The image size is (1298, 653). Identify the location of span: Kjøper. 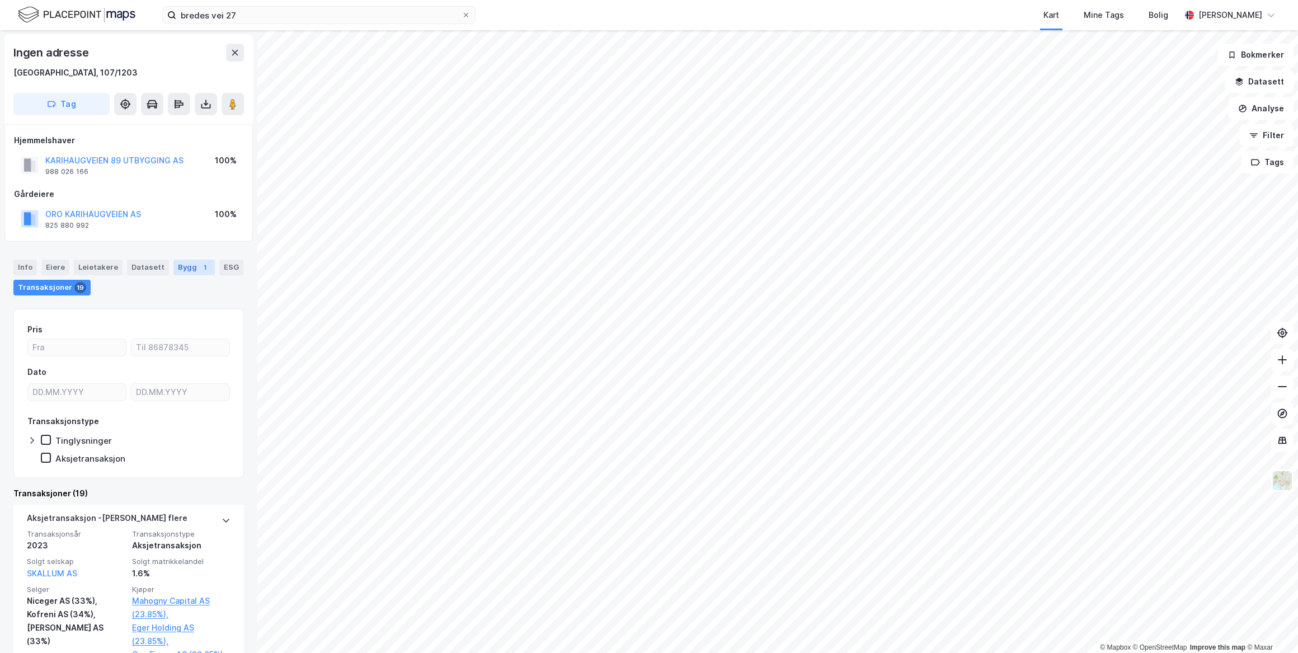
(181, 589).